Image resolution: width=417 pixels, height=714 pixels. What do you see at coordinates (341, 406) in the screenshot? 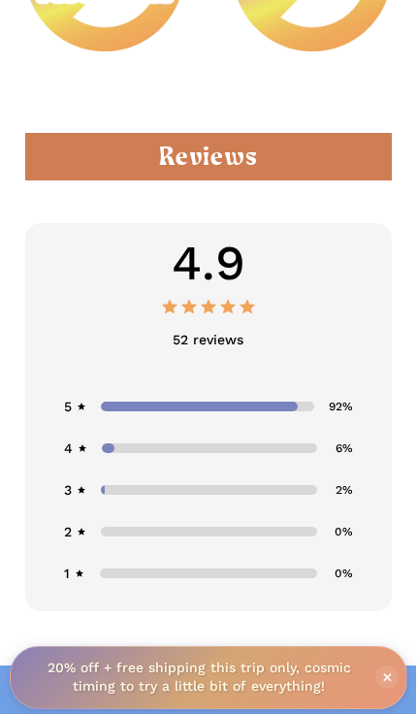
I see `div: 92%` at bounding box center [341, 406].